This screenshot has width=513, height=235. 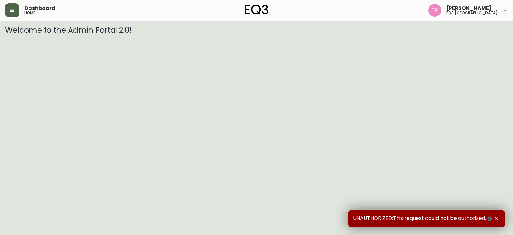 What do you see at coordinates (257, 10) in the screenshot?
I see `img: logo` at bounding box center [257, 10].